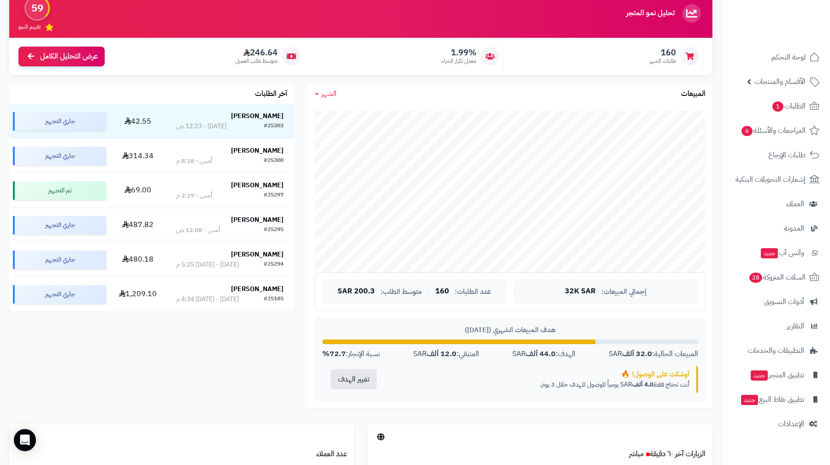  What do you see at coordinates (747, 131) in the screenshot?
I see `span: 6` at bounding box center [747, 131].